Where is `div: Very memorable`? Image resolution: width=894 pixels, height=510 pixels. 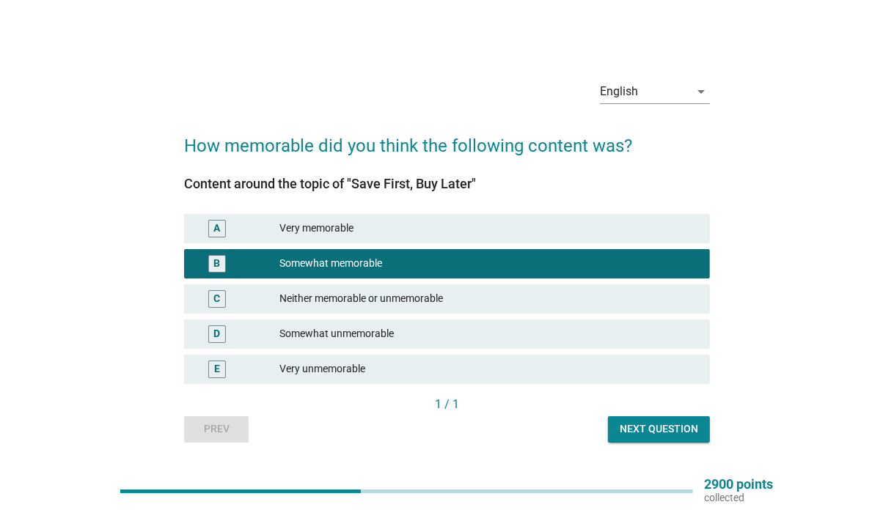 div: Very memorable is located at coordinates (488, 229).